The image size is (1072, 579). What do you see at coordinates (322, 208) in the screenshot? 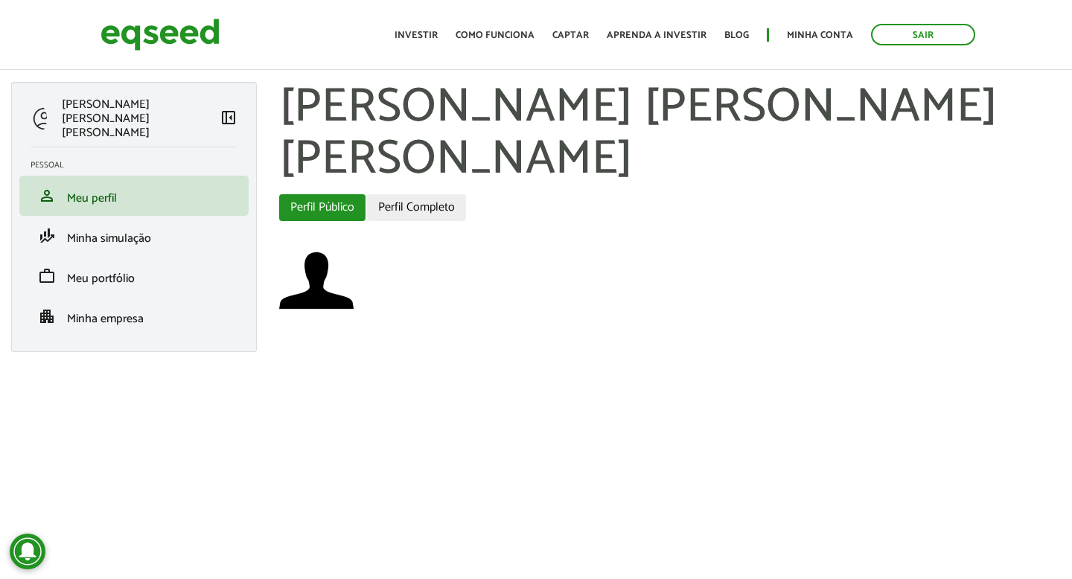
I see `a: Perfil Público` at bounding box center [322, 208].